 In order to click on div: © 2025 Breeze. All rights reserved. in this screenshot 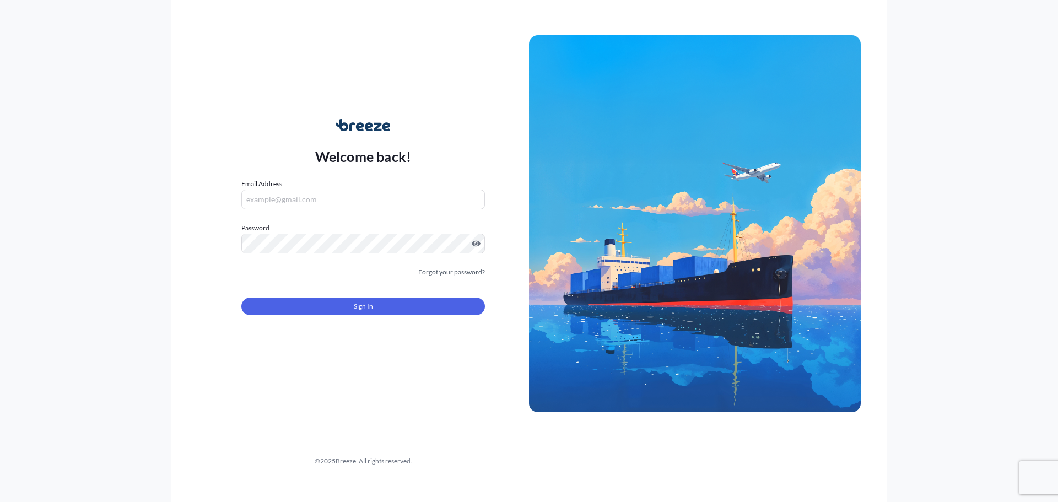, I will do `click(363, 461)`.